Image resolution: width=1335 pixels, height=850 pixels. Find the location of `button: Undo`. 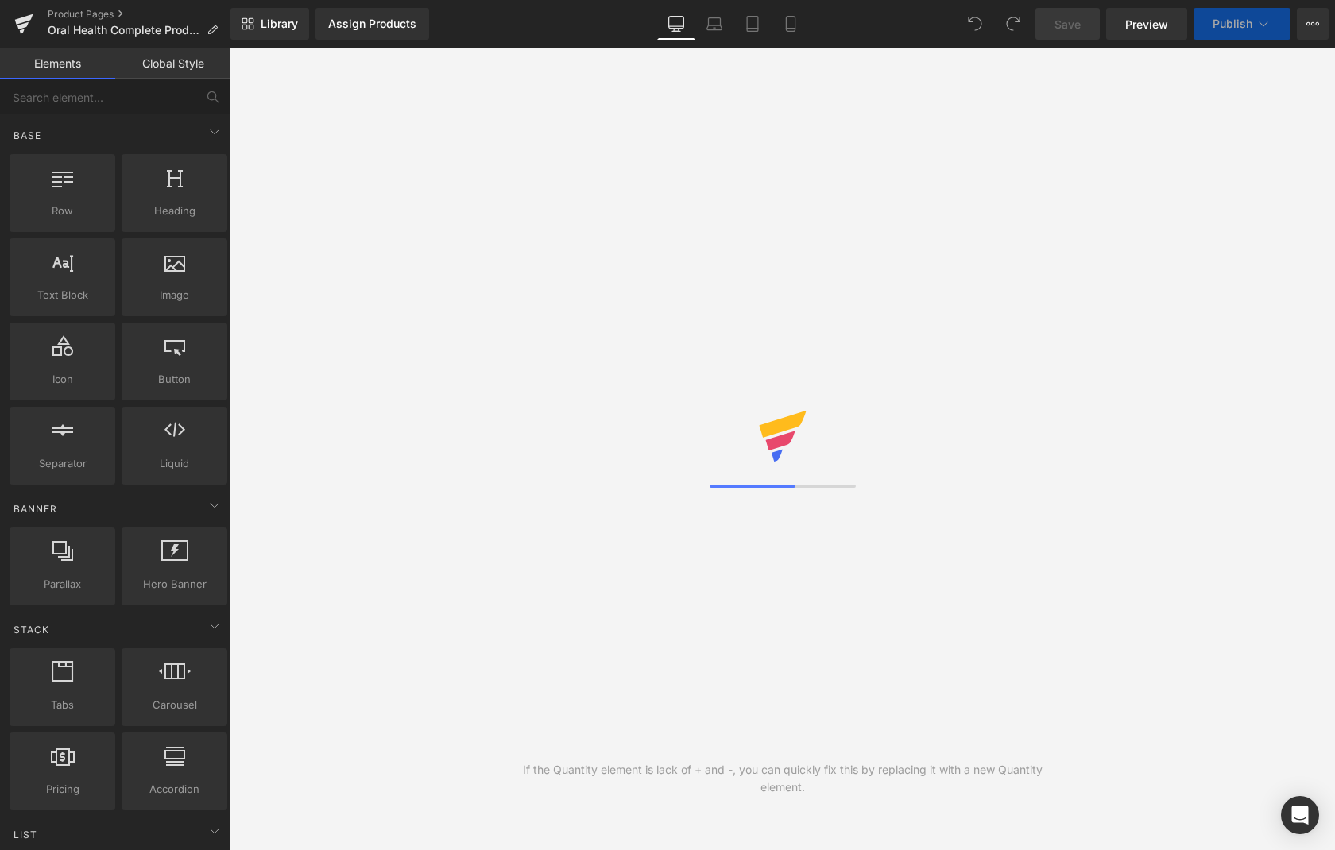

button: Undo is located at coordinates (975, 24).